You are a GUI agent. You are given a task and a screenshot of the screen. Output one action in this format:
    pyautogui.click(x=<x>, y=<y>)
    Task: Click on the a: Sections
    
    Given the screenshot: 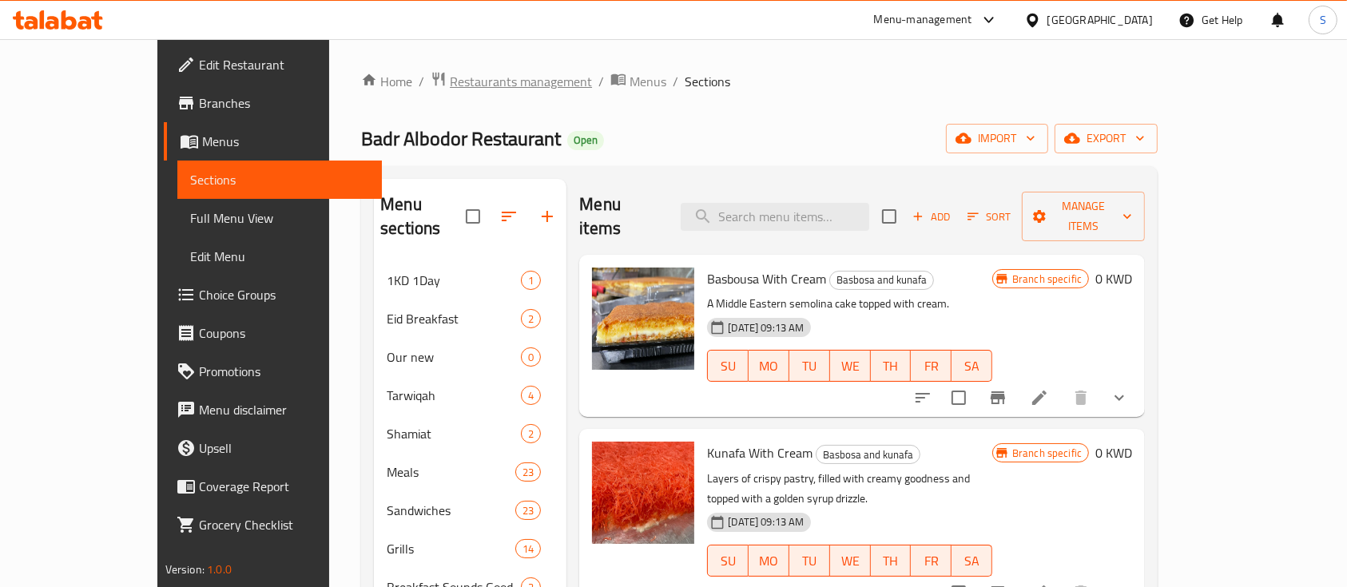 What is the action you would take?
    pyautogui.click(x=280, y=180)
    